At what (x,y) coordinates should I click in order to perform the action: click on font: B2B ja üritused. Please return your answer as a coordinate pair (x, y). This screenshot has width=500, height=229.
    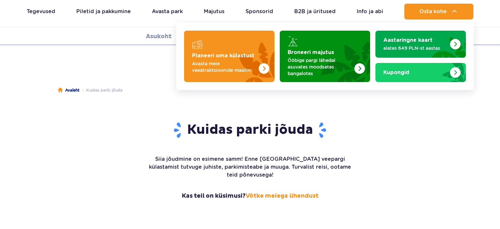
    Looking at the image, I should click on (315, 11).